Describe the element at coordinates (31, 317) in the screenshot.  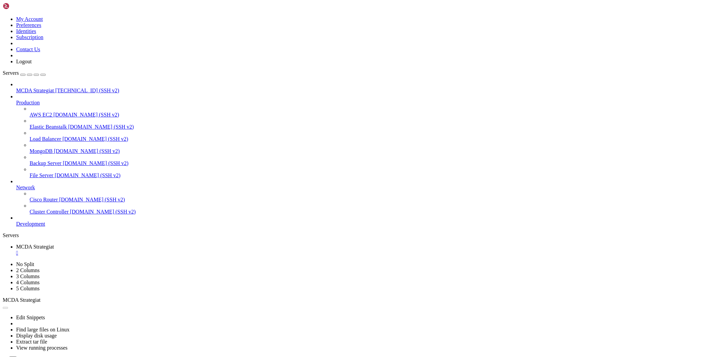
I see `a: Edit Snippets` at that location.